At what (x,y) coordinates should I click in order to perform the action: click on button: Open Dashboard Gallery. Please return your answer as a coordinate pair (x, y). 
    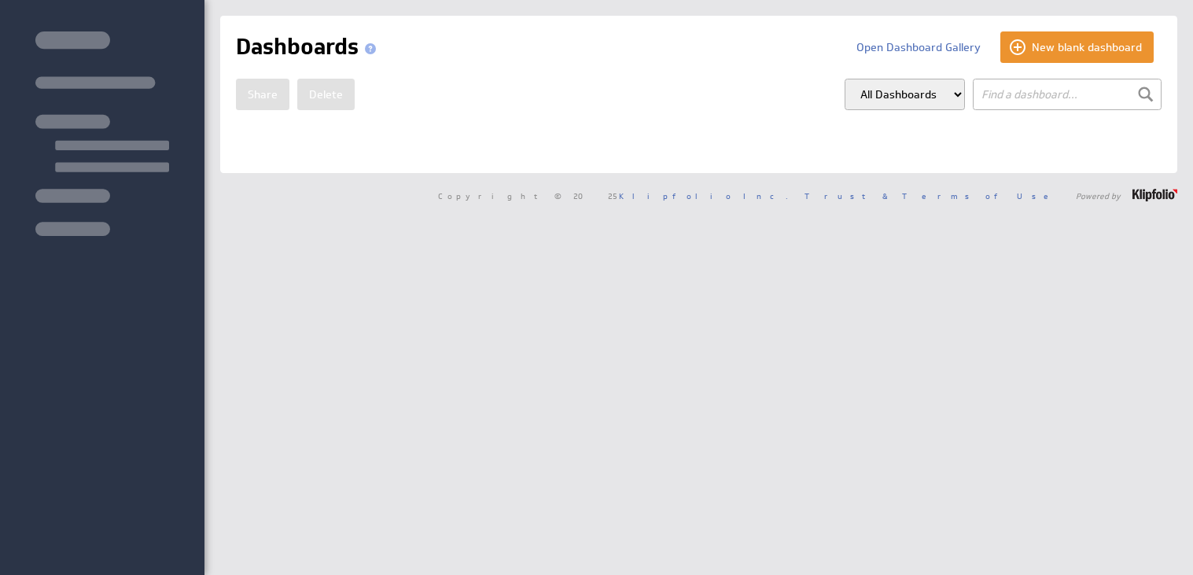
    Looking at the image, I should click on (919, 47).